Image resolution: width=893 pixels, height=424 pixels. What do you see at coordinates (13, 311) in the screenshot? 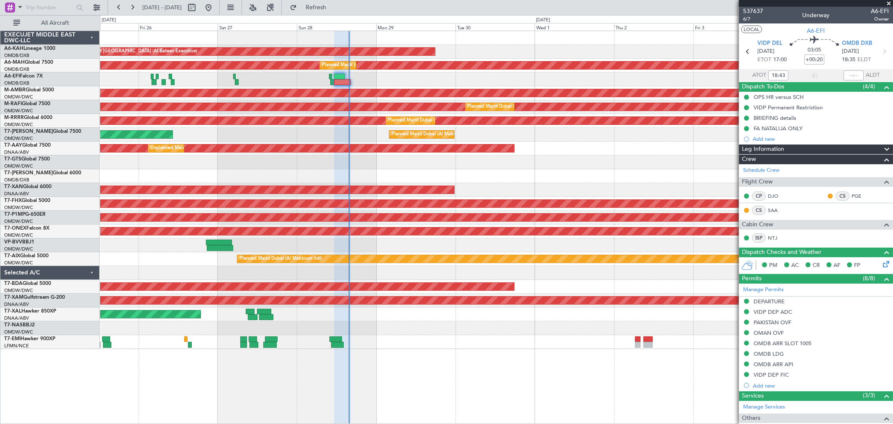
I see `span: T7-XAL` at bounding box center [13, 311].